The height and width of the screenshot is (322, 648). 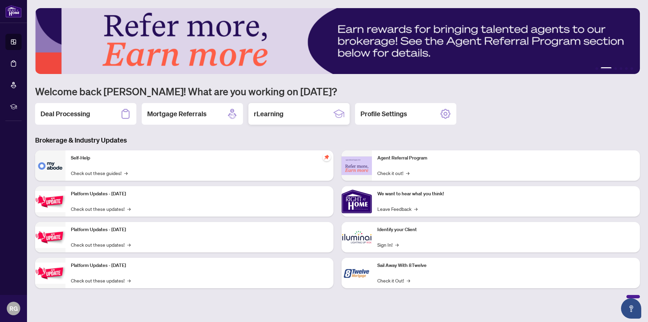 What do you see at coordinates (631, 308) in the screenshot?
I see `button: Open asap` at bounding box center [631, 308].